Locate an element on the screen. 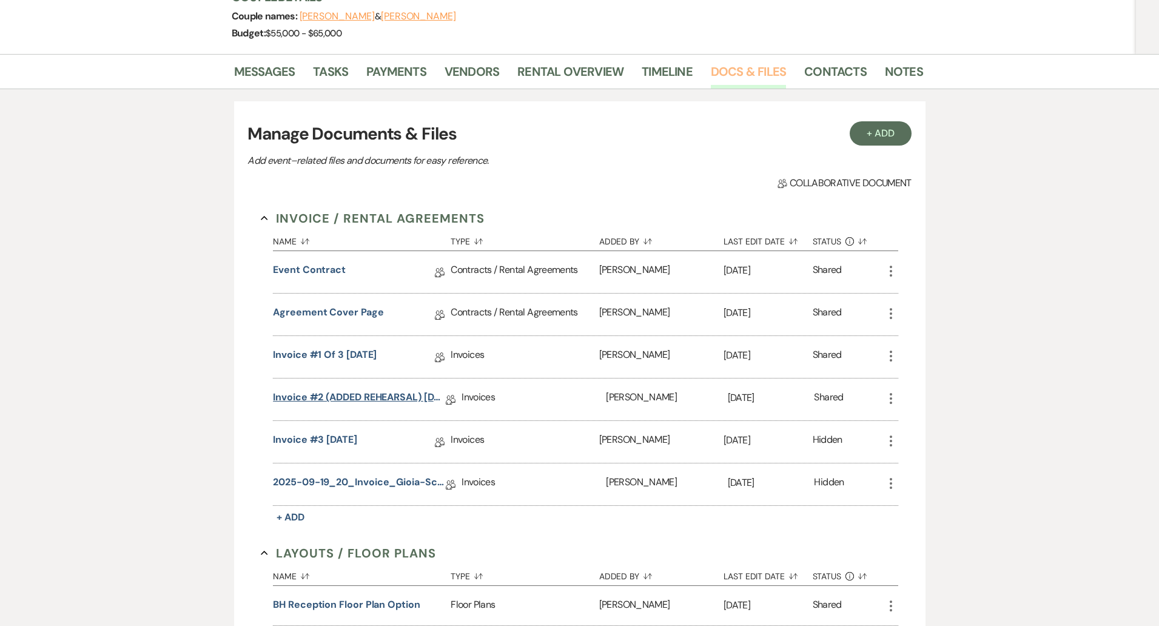 The image size is (1159, 626). a: Agreement Cover Page is located at coordinates (328, 314).